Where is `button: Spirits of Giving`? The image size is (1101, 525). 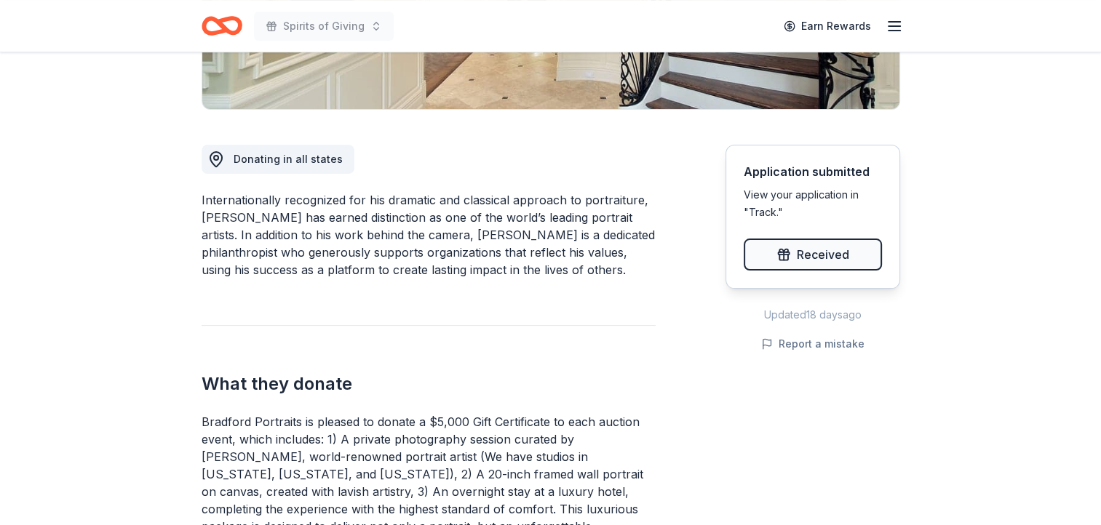
button: Spirits of Giving is located at coordinates (324, 26).